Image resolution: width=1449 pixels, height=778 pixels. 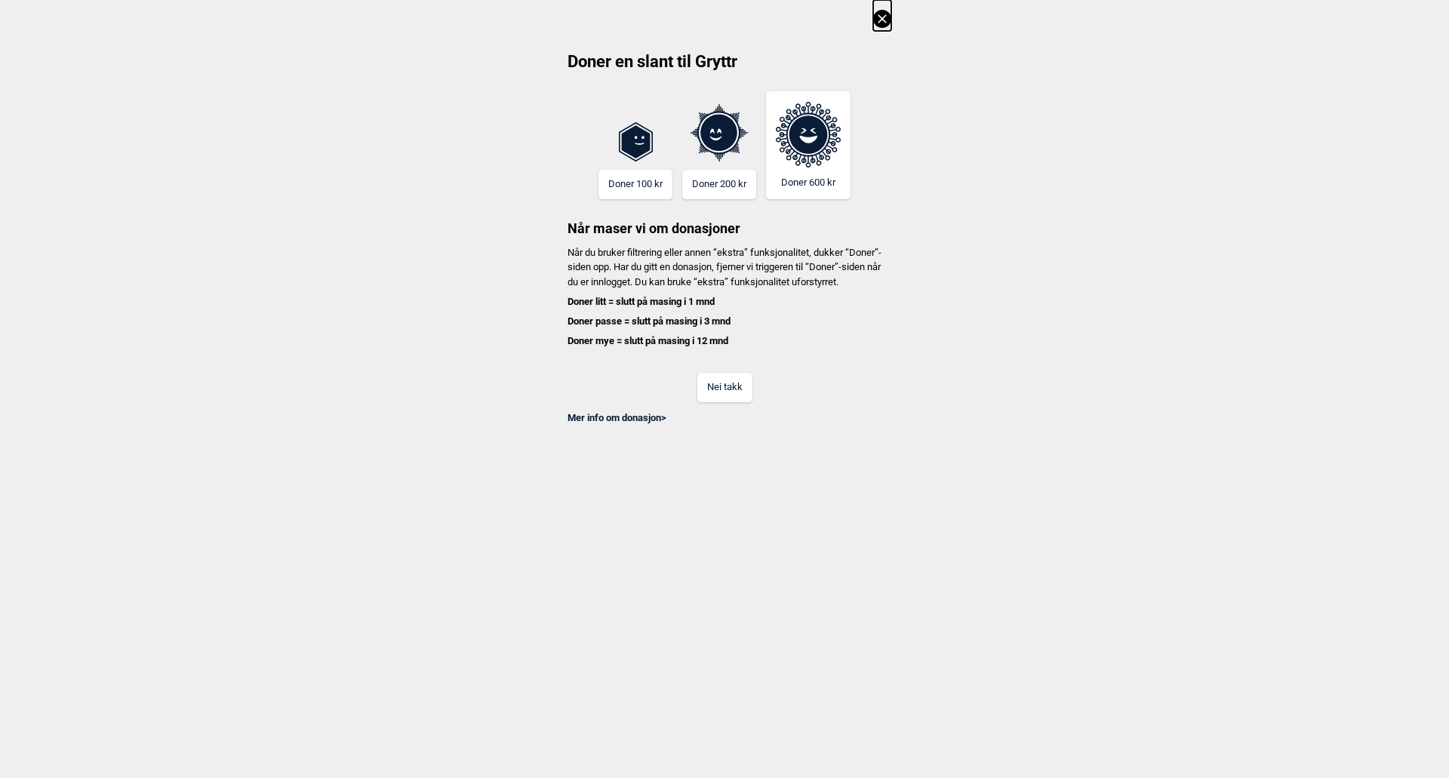 I want to click on button: Doner 100 kr, so click(x=635, y=184).